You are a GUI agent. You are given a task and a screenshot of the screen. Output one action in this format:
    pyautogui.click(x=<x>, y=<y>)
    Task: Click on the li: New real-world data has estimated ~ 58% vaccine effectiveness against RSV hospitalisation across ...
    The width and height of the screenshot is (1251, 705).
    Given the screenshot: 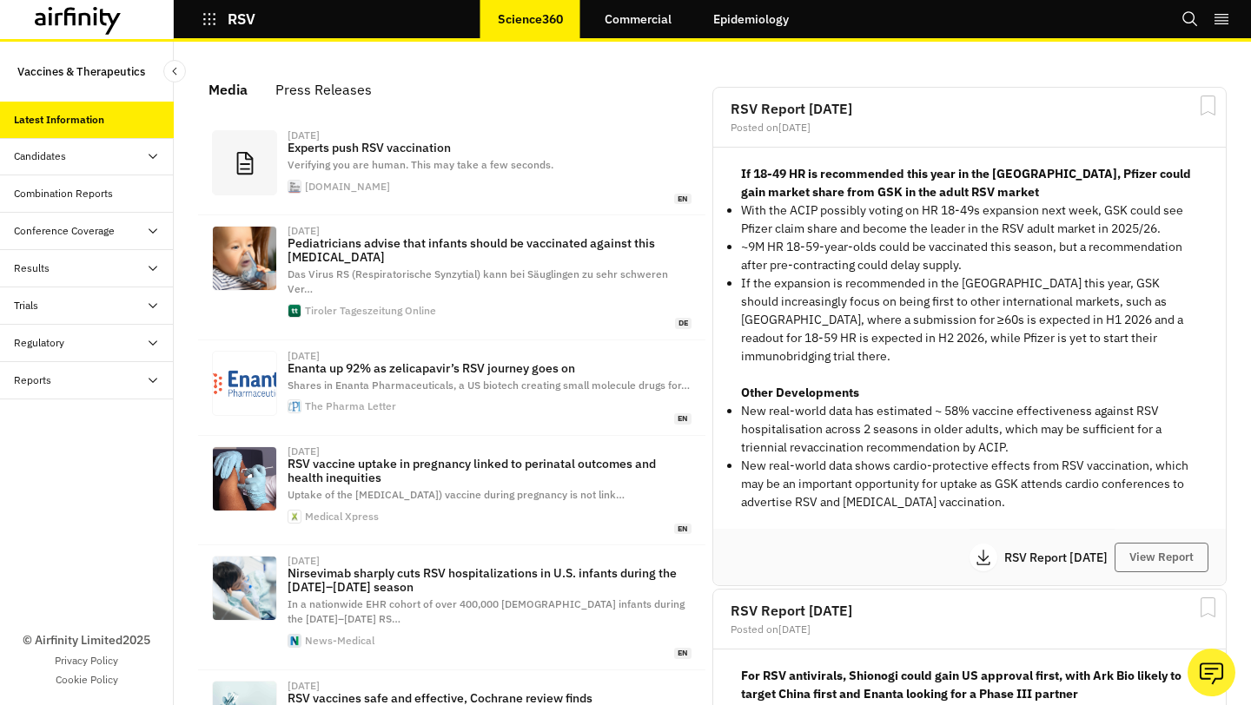 What is the action you would take?
    pyautogui.click(x=969, y=429)
    